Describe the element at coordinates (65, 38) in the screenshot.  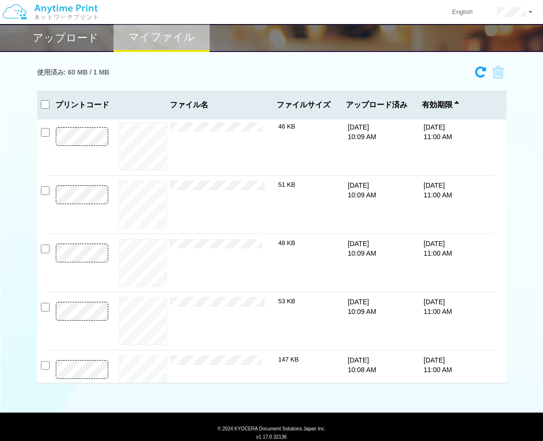
I see `h2: アップロード` at that location.